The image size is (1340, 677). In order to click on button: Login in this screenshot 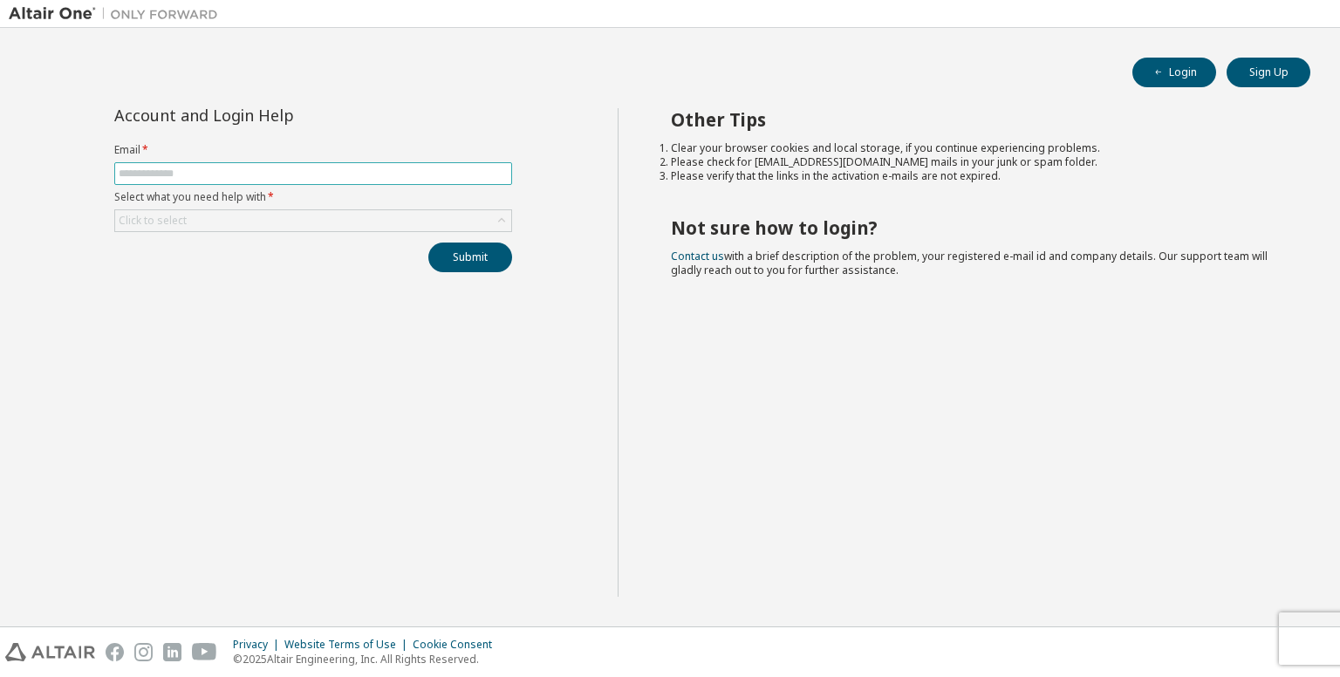, I will do `click(1174, 72)`.